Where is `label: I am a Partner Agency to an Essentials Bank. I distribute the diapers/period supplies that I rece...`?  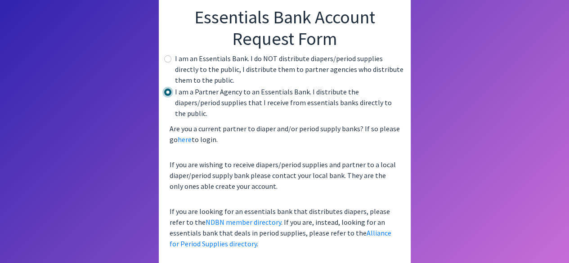
label: I am a Partner Agency to an Essentials Bank. I distribute the diapers/period supplies that I rece... is located at coordinates (289, 103).